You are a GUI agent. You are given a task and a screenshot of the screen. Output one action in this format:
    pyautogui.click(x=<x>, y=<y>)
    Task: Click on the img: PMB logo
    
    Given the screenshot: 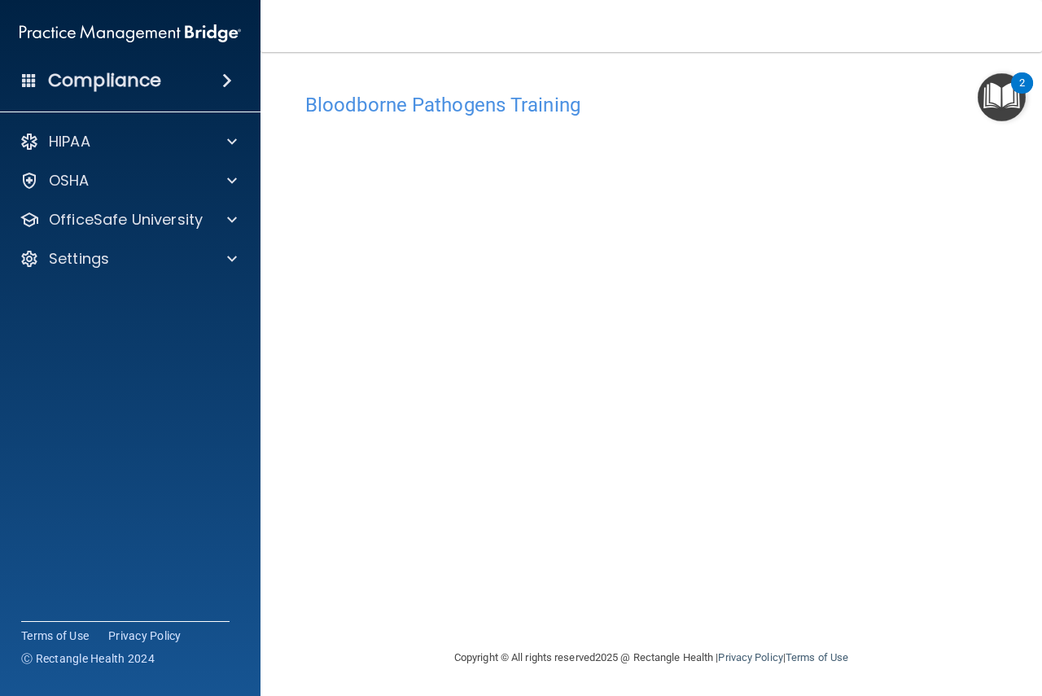 What is the action you would take?
    pyautogui.click(x=130, y=33)
    